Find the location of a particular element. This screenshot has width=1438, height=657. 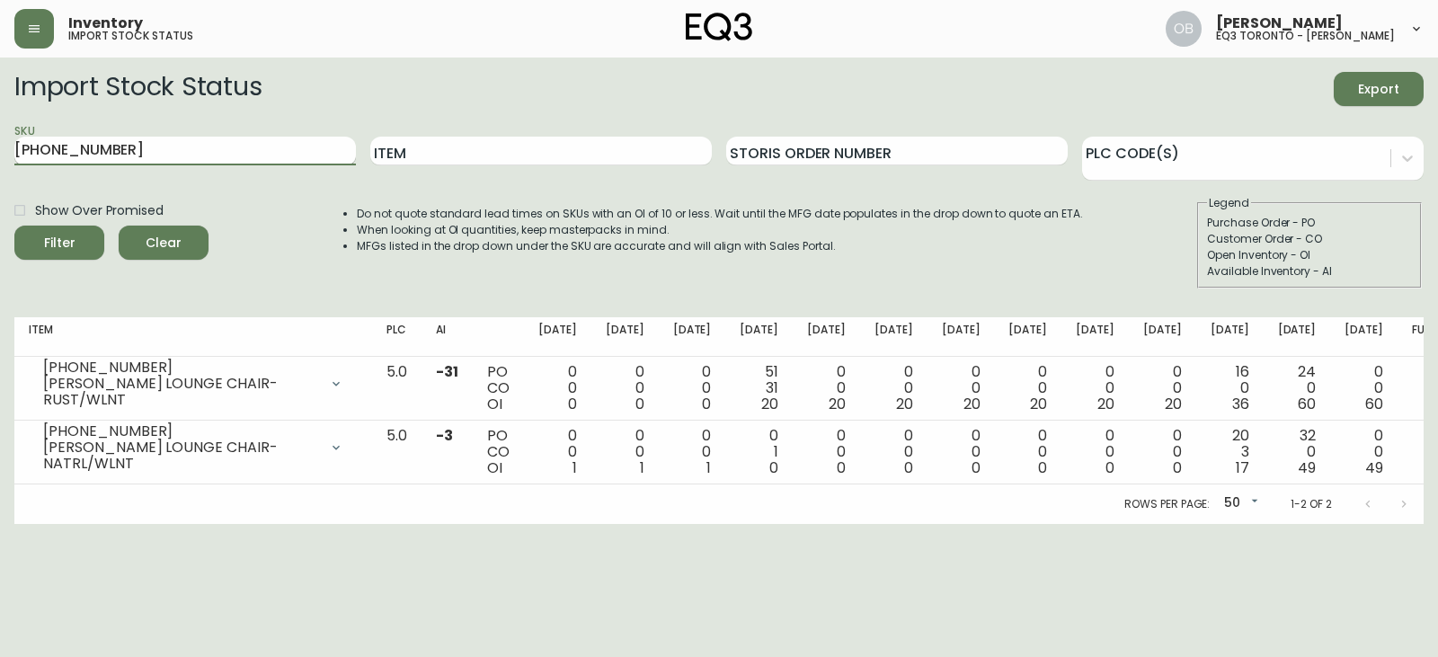

span: Show Over Promised is located at coordinates (99, 210).